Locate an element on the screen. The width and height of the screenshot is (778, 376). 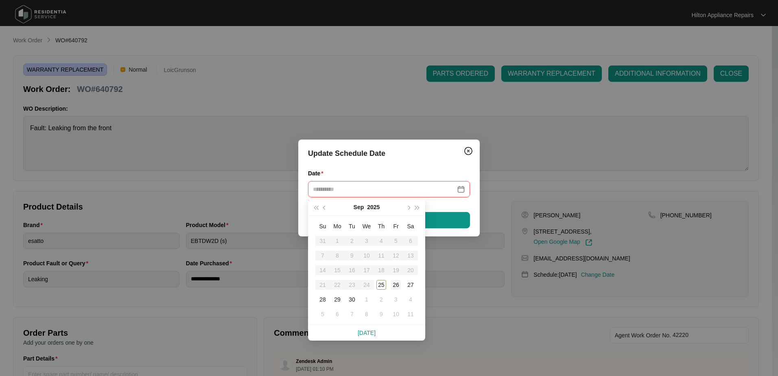
div: 7 is located at coordinates (352, 314).